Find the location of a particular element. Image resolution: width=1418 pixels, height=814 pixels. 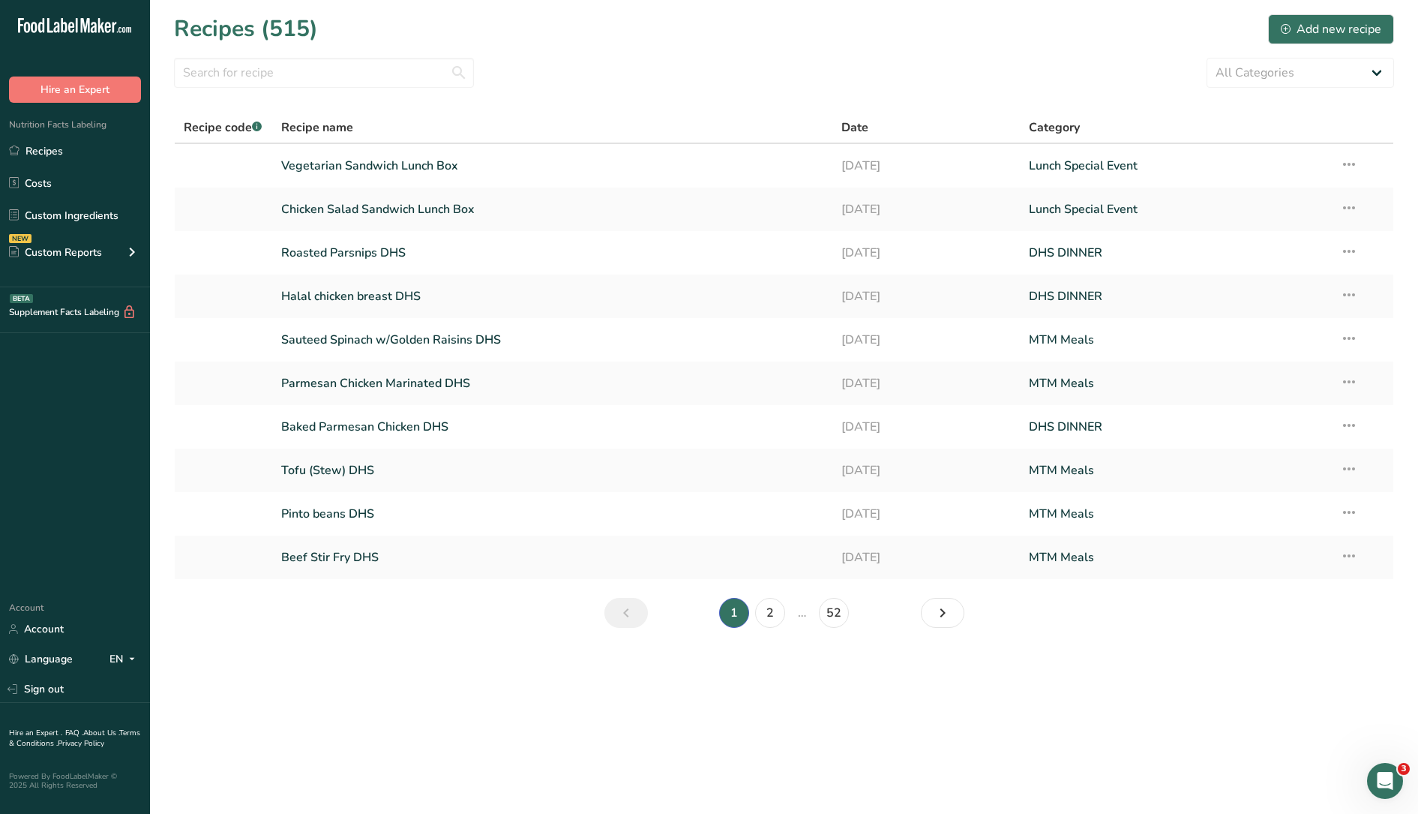

div: Custom Reports is located at coordinates (56, 252).